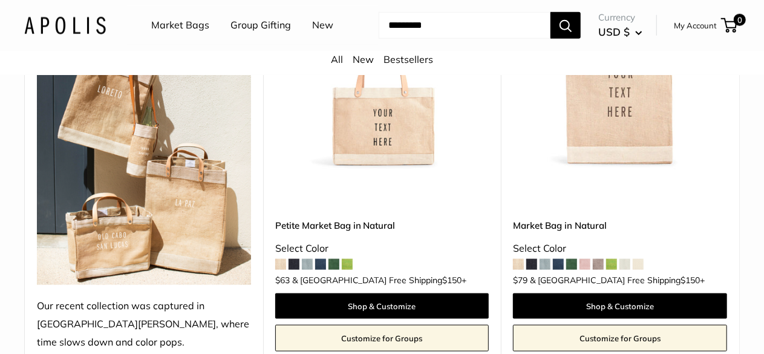  I want to click on span: 0, so click(740, 20).